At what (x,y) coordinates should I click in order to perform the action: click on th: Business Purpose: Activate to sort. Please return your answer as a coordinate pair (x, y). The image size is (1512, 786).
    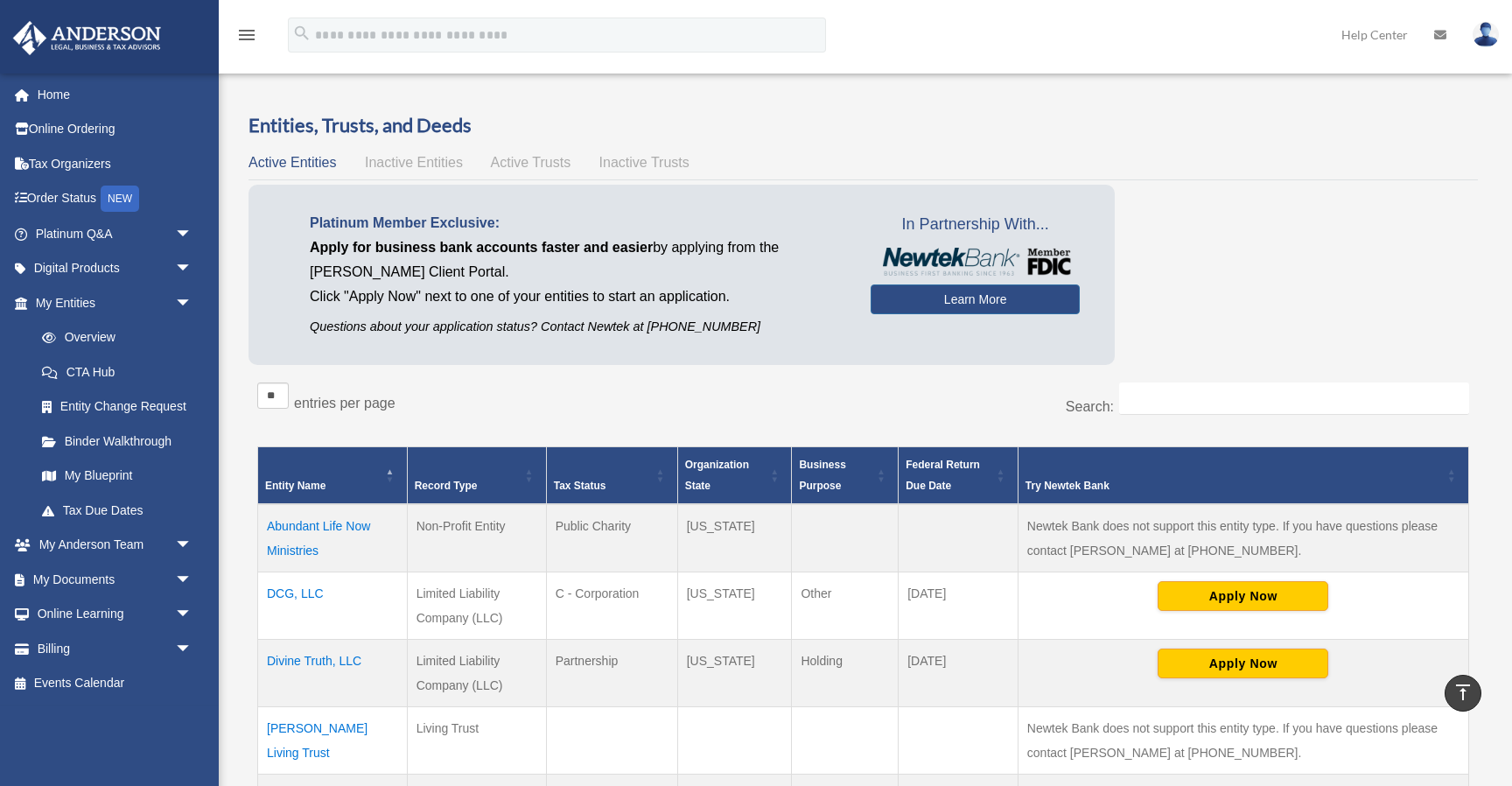
    Looking at the image, I should click on (845, 476).